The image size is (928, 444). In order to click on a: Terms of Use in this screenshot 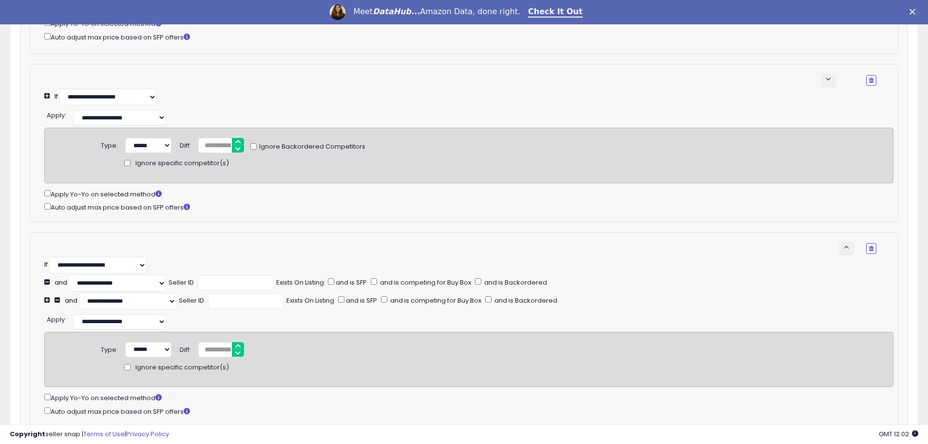, I will do `click(104, 433)`.